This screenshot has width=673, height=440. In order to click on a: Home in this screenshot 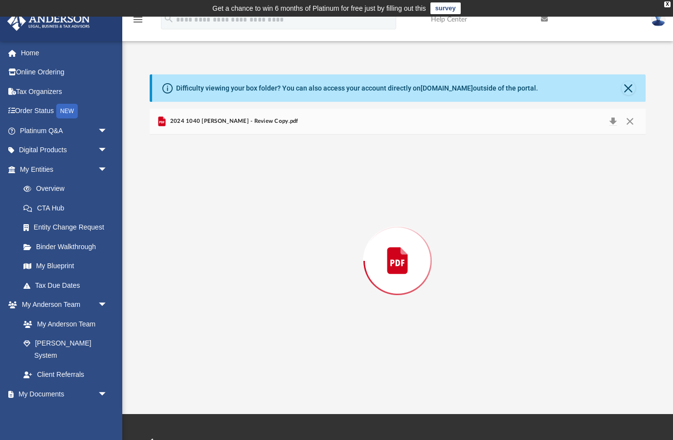, I will do `click(65, 53)`.